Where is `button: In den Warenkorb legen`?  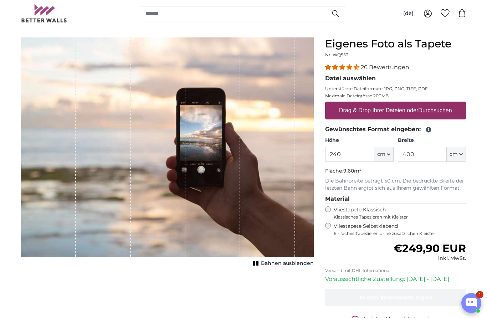
button: In den Warenkorb legen is located at coordinates (395, 298).